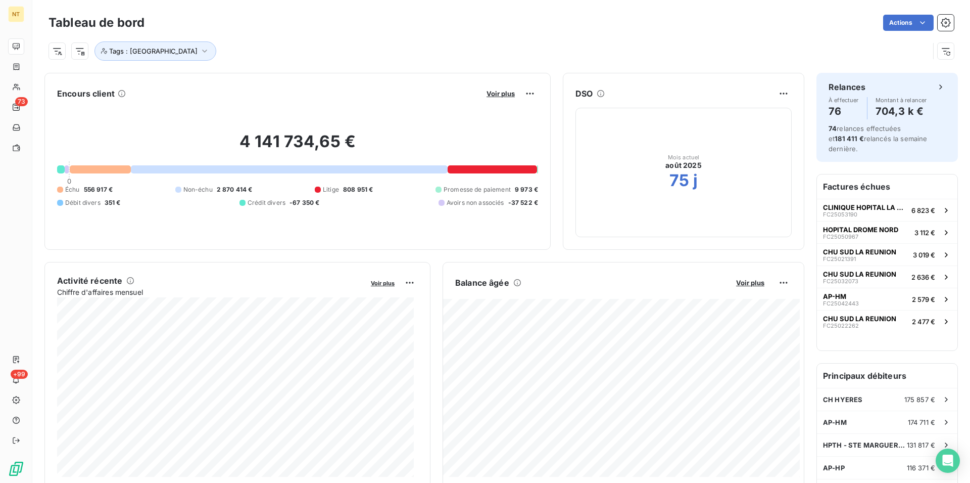  What do you see at coordinates (98, 189) in the screenshot?
I see `span: 556 917 €` at bounding box center [98, 189].